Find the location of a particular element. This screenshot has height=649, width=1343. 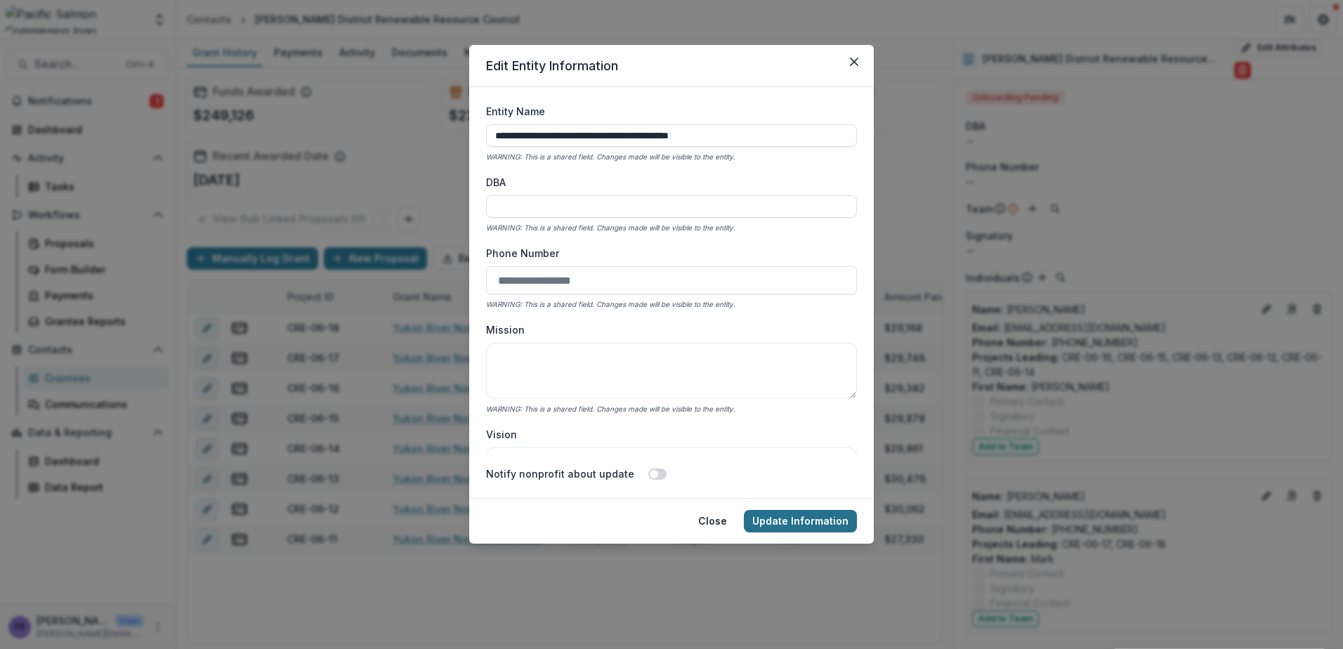

label: DBA is located at coordinates (667, 182).